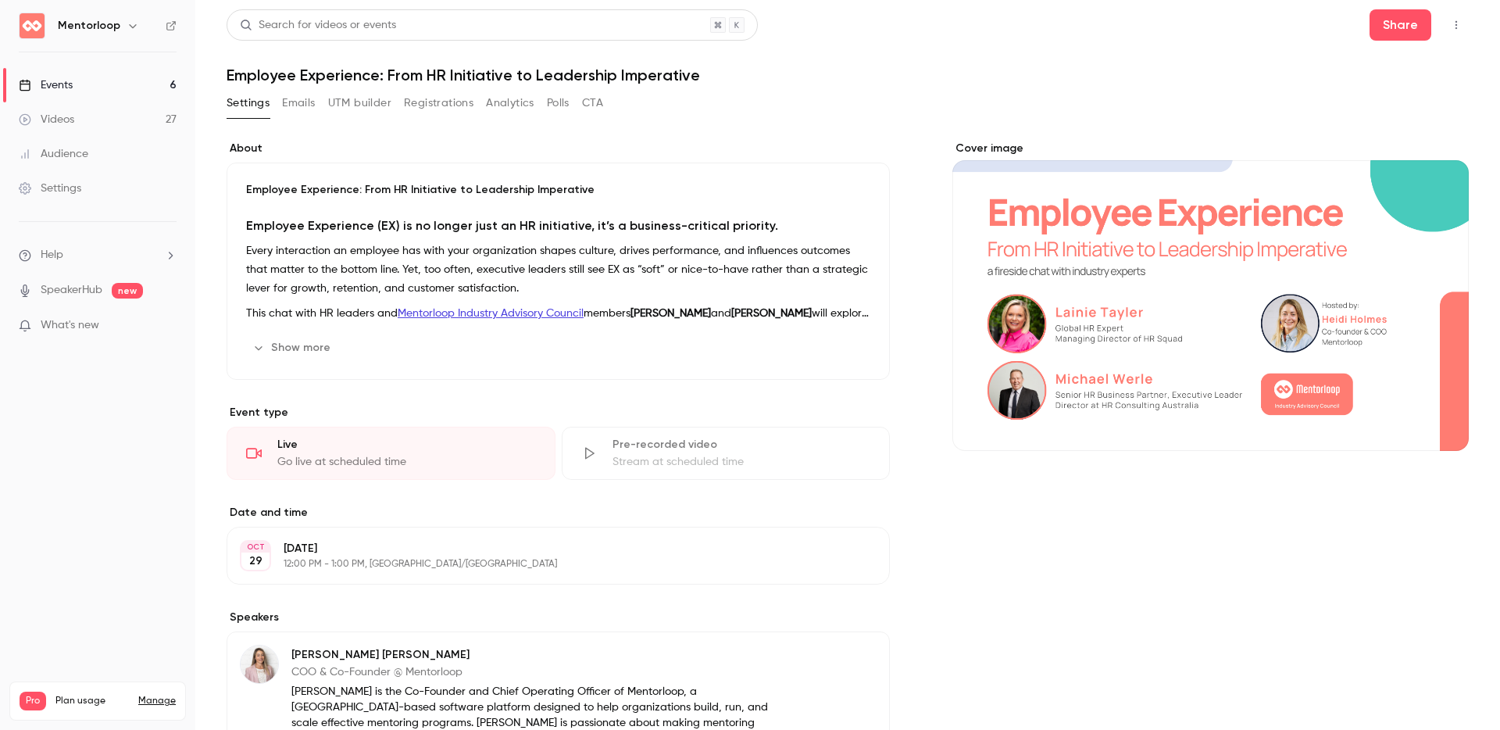 The width and height of the screenshot is (1500, 730). What do you see at coordinates (491, 313) in the screenshot?
I see `a: Mentorloop Industry Advisory Council` at bounding box center [491, 313].